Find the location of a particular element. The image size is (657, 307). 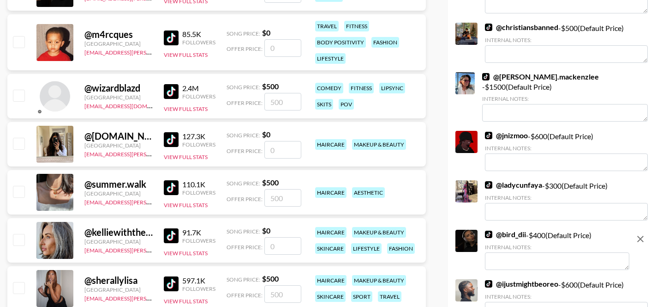

div: 597.1K is located at coordinates (199, 280).